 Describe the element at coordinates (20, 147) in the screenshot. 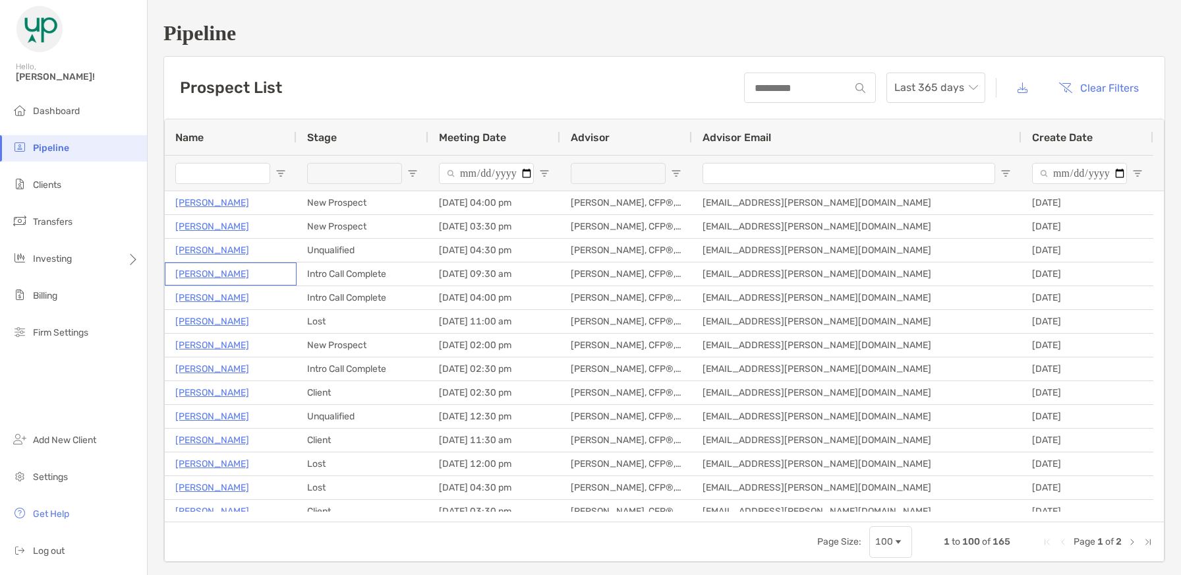

I see `img: pipeline icon` at that location.